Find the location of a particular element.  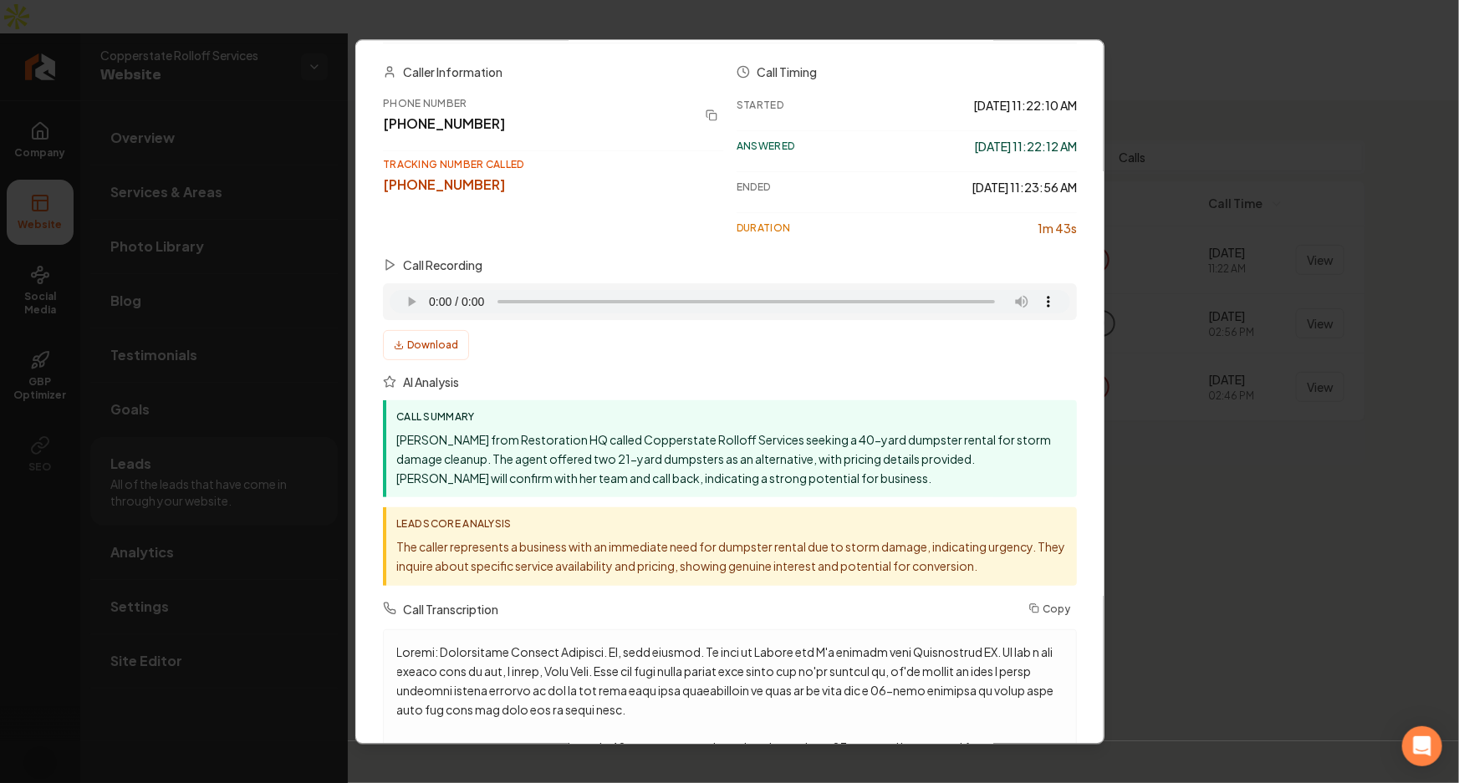

span: Duration is located at coordinates (763, 228).